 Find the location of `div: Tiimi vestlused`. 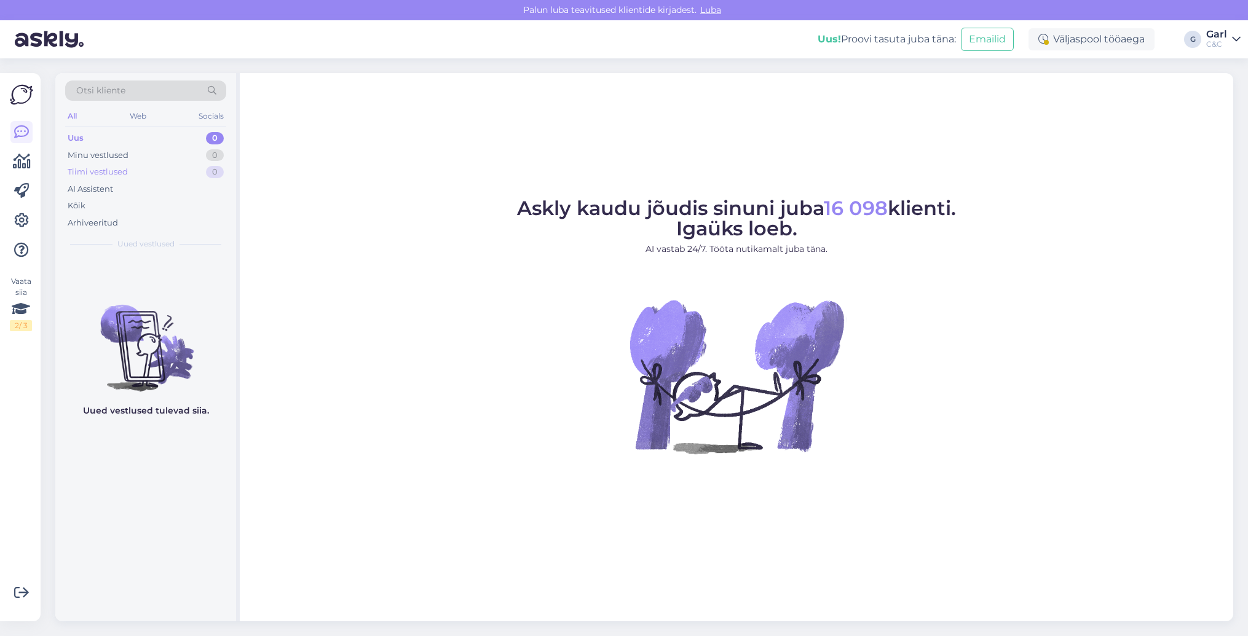

div: Tiimi vestlused is located at coordinates (98, 172).